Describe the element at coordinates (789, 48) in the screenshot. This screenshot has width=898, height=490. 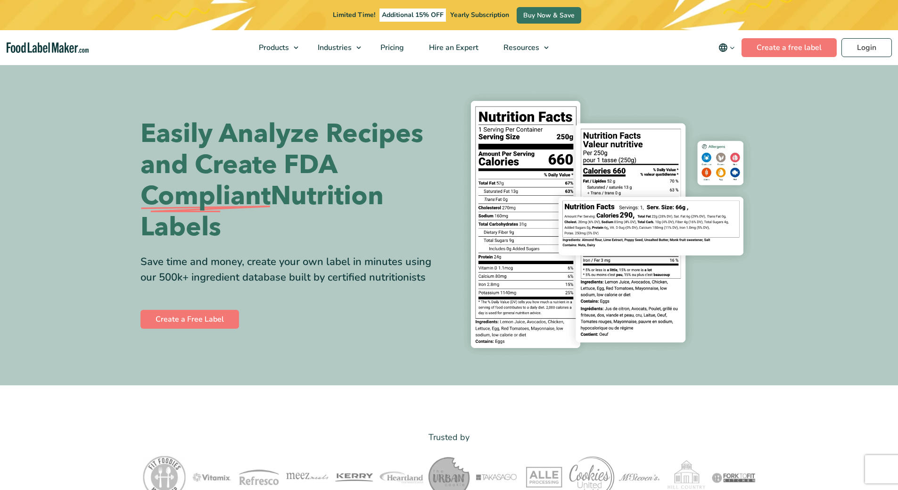
I see `a: Create a free label` at that location.